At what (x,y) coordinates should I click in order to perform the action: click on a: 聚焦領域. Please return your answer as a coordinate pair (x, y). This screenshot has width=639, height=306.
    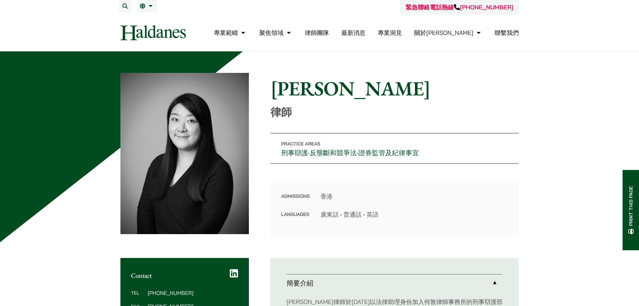
    Looking at the image, I should click on (276, 33).